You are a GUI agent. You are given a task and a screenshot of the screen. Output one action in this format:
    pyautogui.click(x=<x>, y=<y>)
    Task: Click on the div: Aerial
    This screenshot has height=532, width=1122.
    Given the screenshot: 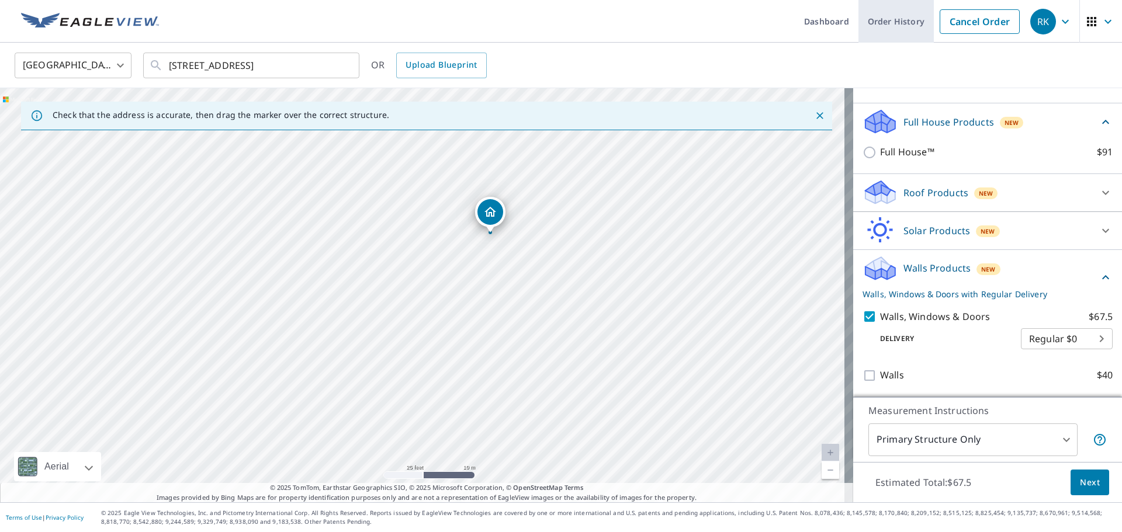 What is the action you would take?
    pyautogui.click(x=57, y=467)
    